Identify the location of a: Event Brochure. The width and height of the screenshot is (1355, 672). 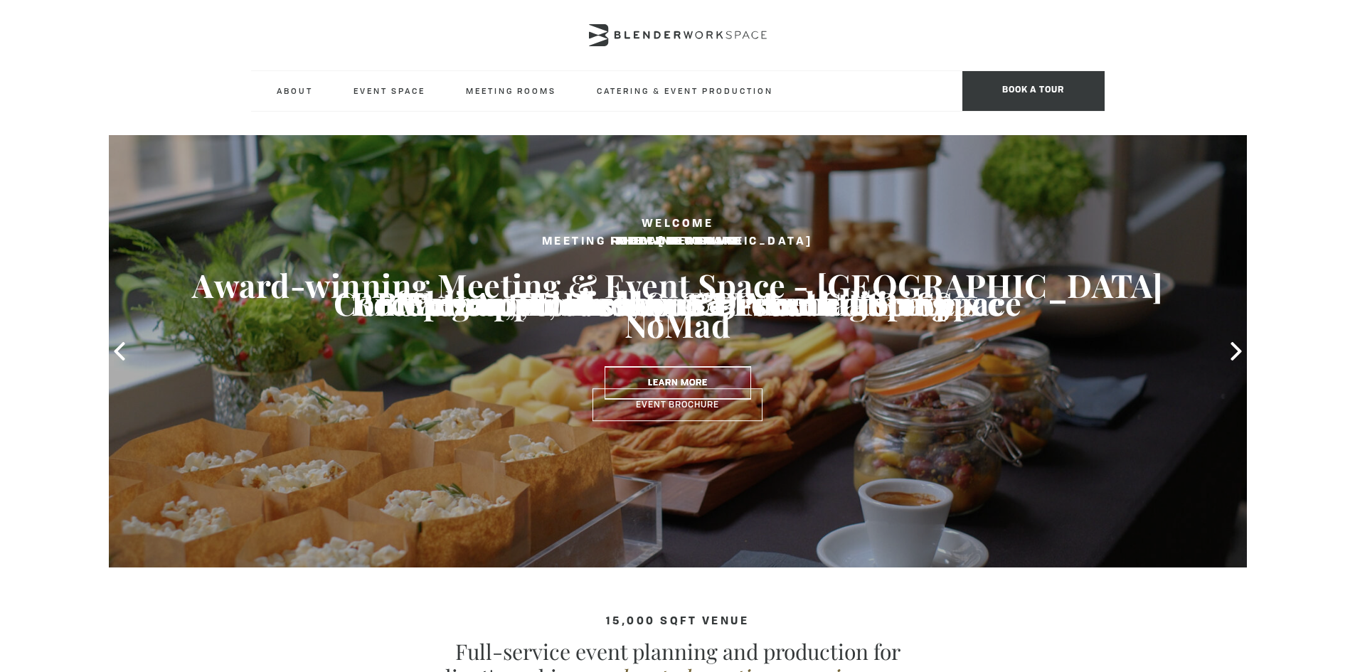
(677, 405).